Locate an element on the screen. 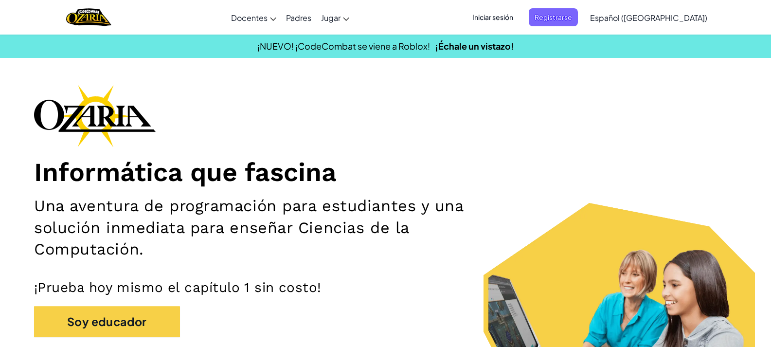 This screenshot has height=347, width=771. span: Jugar is located at coordinates (331, 18).